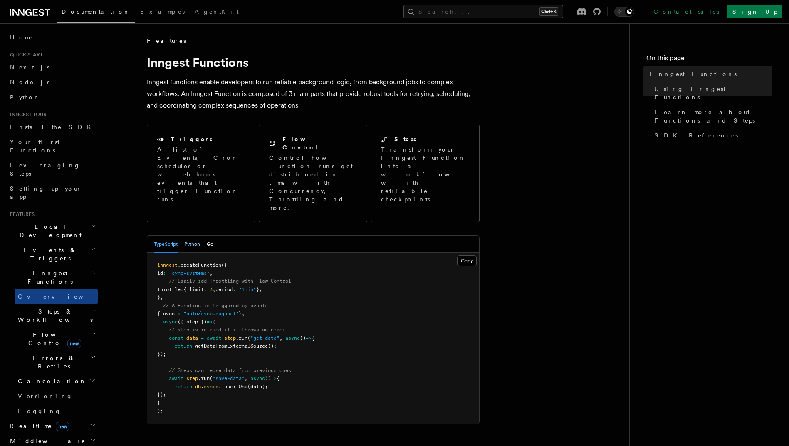 The image size is (789, 446). What do you see at coordinates (231, 346) in the screenshot?
I see `span: getDataFromExternalSource` at bounding box center [231, 346].